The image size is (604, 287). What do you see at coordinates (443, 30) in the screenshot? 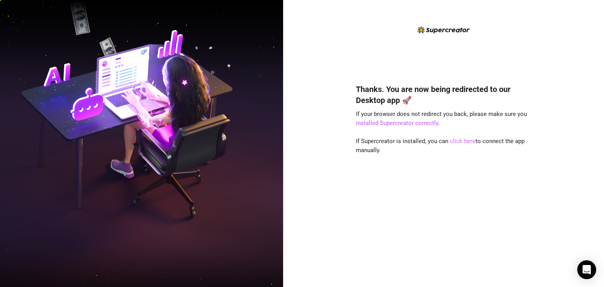
I see `img: logo-BBDzfeDw.svg` at bounding box center [443, 30].